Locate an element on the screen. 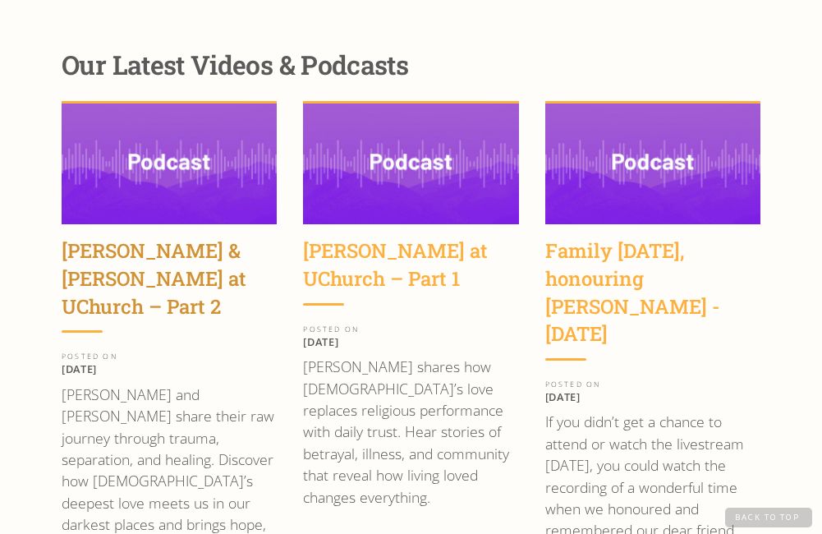  img: Family Sunday, honouring Jen Reding - June 9, 2024 is located at coordinates (653, 164).